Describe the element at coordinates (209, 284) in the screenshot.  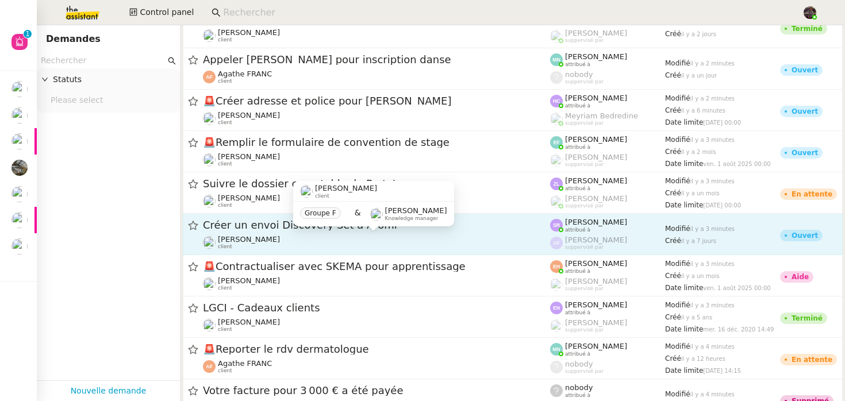
I see `img: users%2FtFhOaBya8rNVU5KG7br7ns1BCvi2%2Favatar%2Faa8c47da-ee6c-4101-9e7d-730f2e64f978` at that location.